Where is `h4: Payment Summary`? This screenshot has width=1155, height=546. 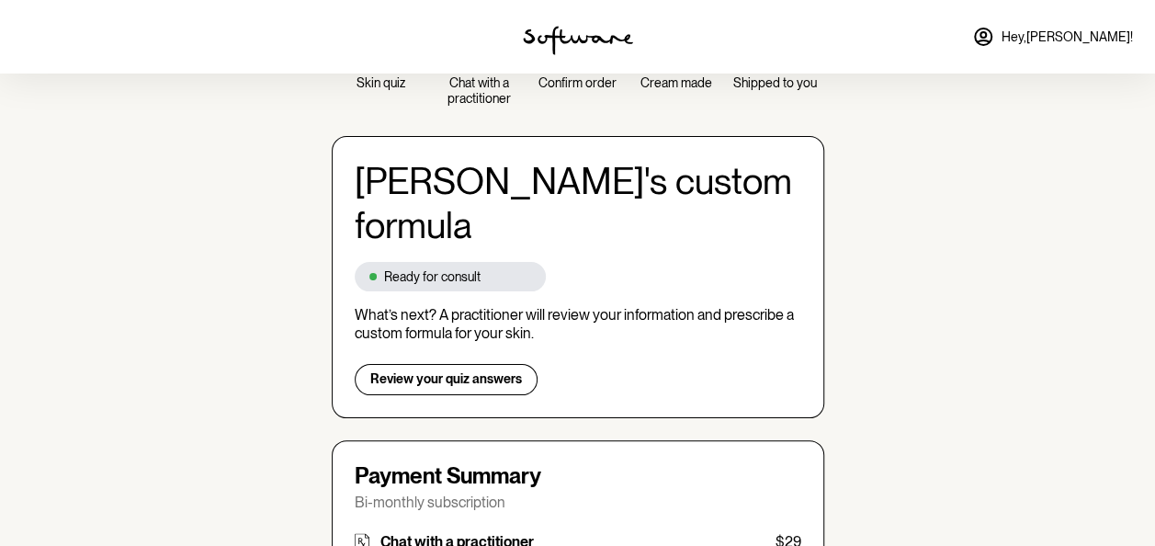 h4: Payment Summary is located at coordinates (578, 476).